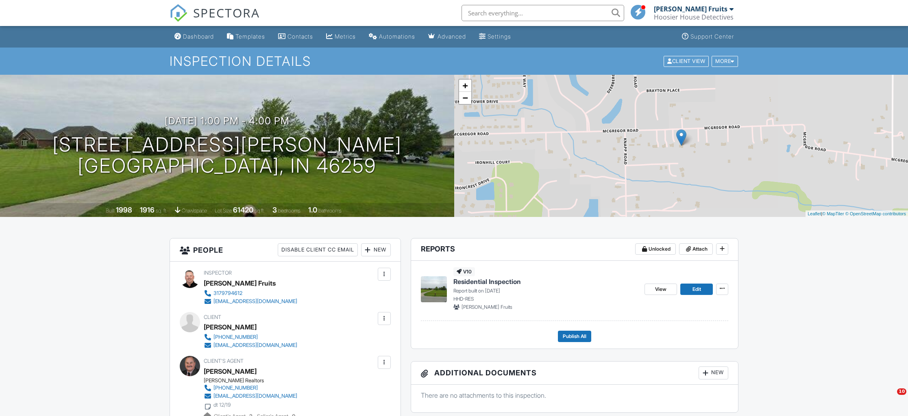  What do you see at coordinates (875, 214) in the screenshot?
I see `a: © OpenStreetMap contributors` at bounding box center [875, 214].